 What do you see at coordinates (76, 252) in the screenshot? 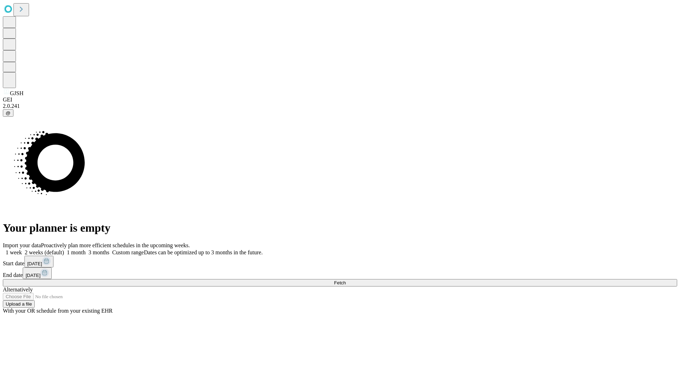
I see `span: 1 month` at bounding box center [76, 252].